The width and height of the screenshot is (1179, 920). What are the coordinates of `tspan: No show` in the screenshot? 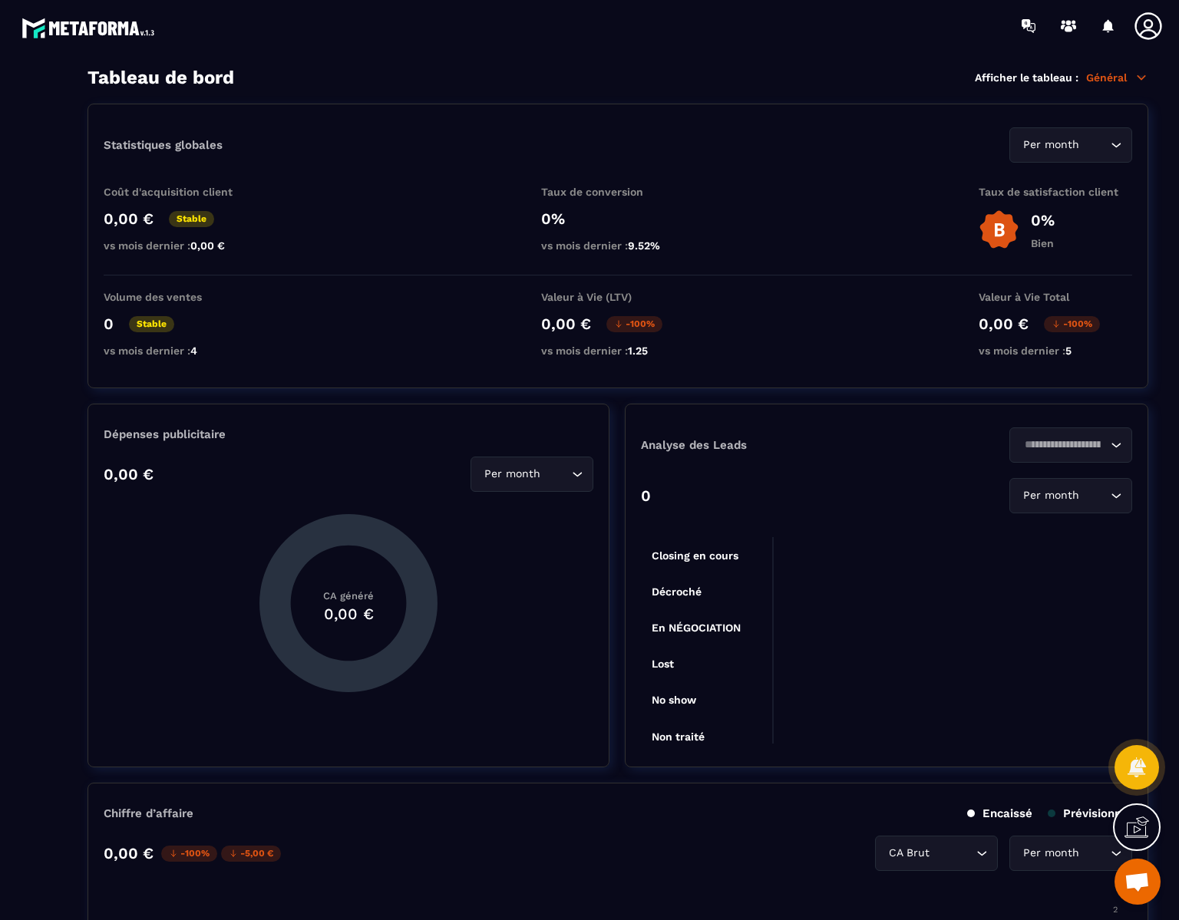 It's located at (674, 700).